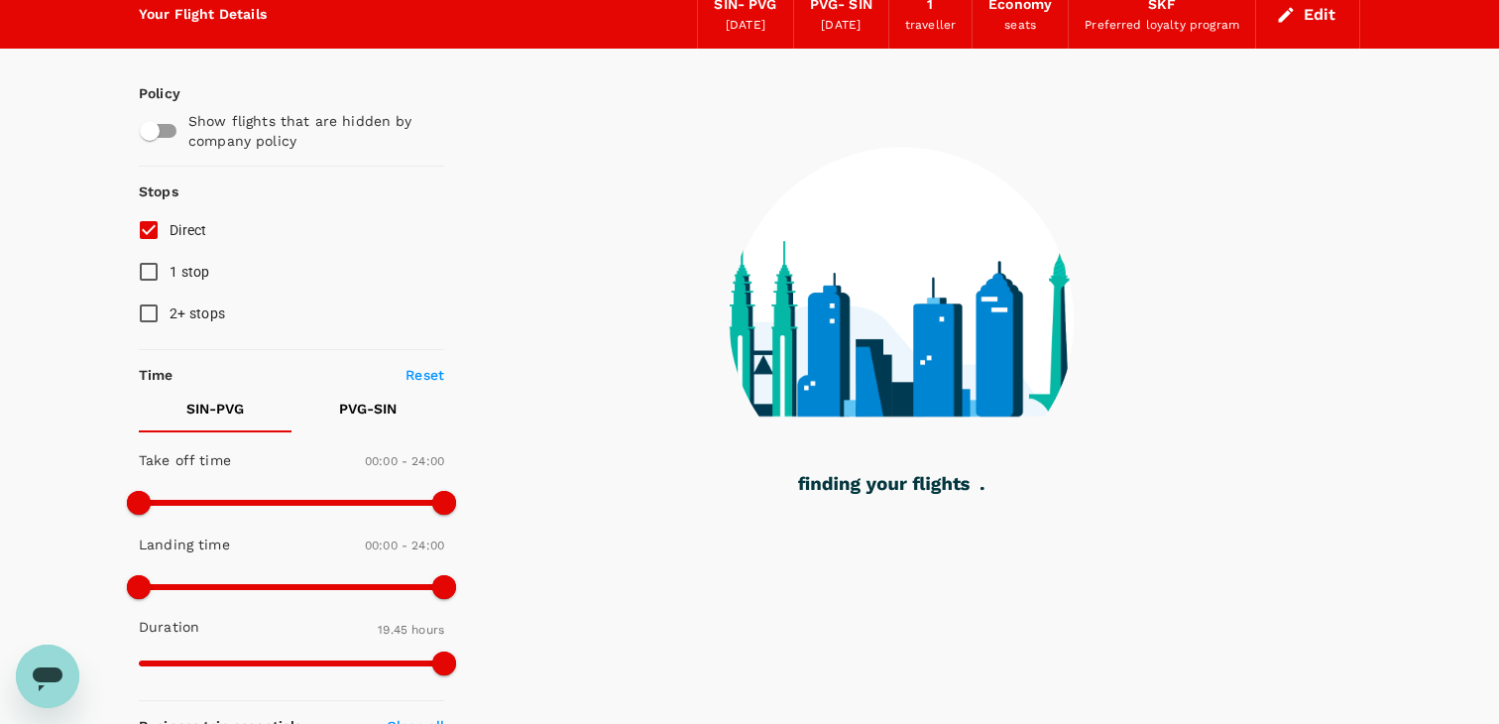 This screenshot has height=724, width=1499. Describe the element at coordinates (148, 93) in the screenshot. I see `p: Policy` at that location.